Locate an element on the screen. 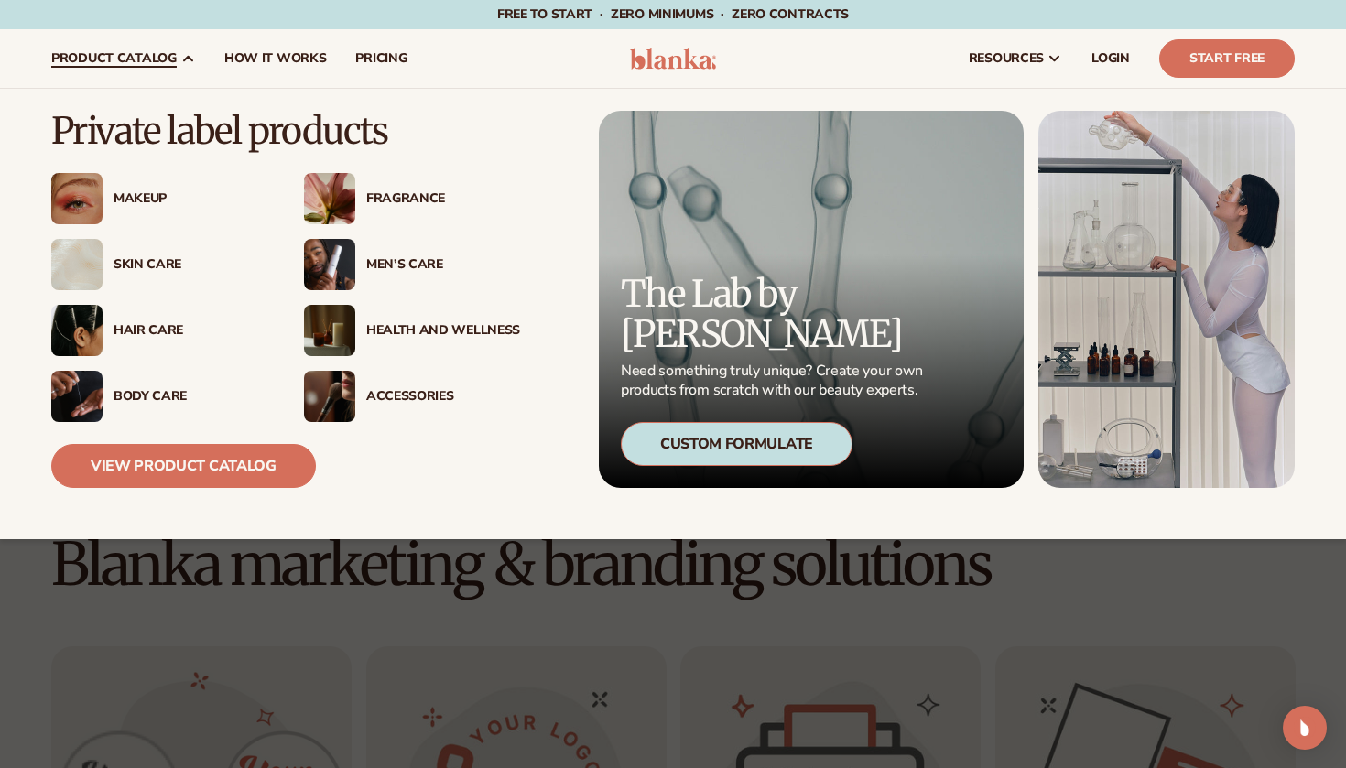  a: View Product Catalog is located at coordinates (183, 466).